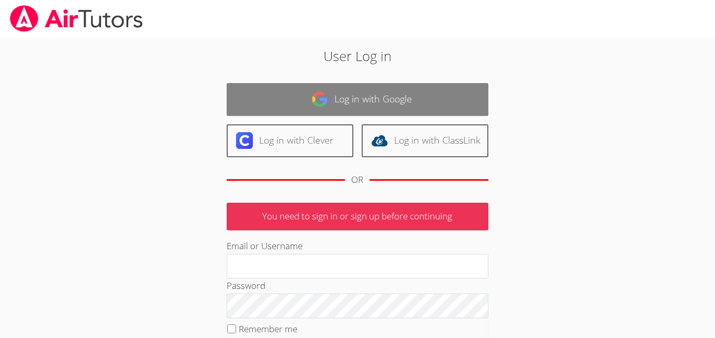 This screenshot has height=338, width=715. What do you see at coordinates (425, 141) in the screenshot?
I see `a: Log in with ClassLink` at bounding box center [425, 141].